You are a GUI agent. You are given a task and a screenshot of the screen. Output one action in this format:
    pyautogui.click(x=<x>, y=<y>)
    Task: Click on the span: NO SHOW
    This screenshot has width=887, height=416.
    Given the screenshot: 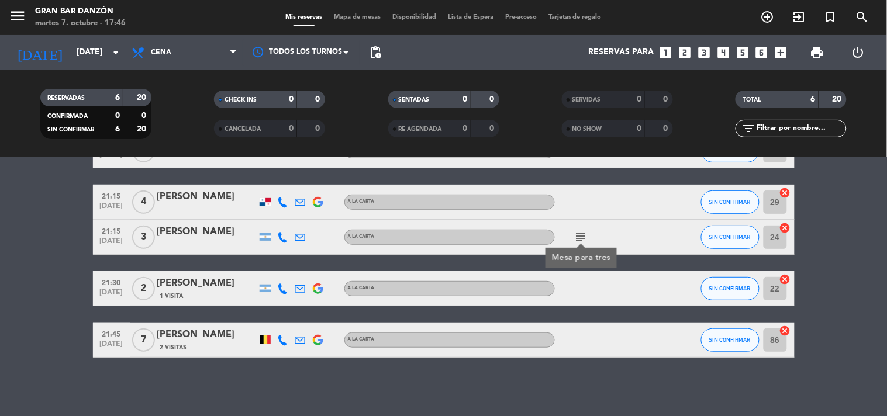 What is the action you would take?
    pyautogui.click(x=587, y=129)
    